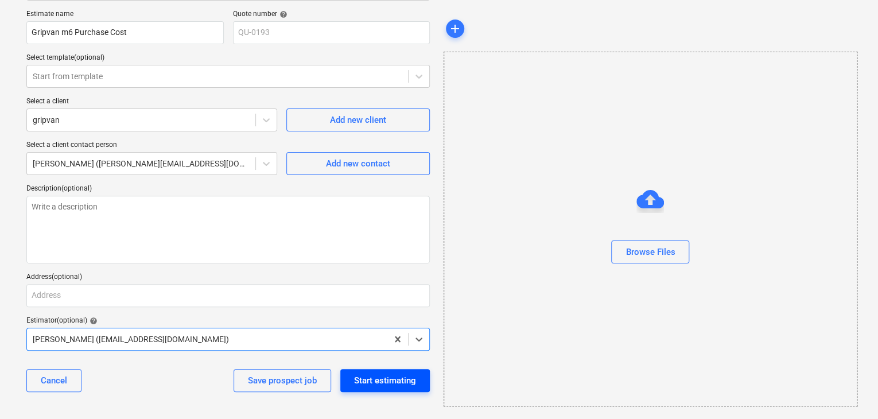 The width and height of the screenshot is (878, 419). Describe the element at coordinates (125, 15) in the screenshot. I see `p: Estimate name` at that location.